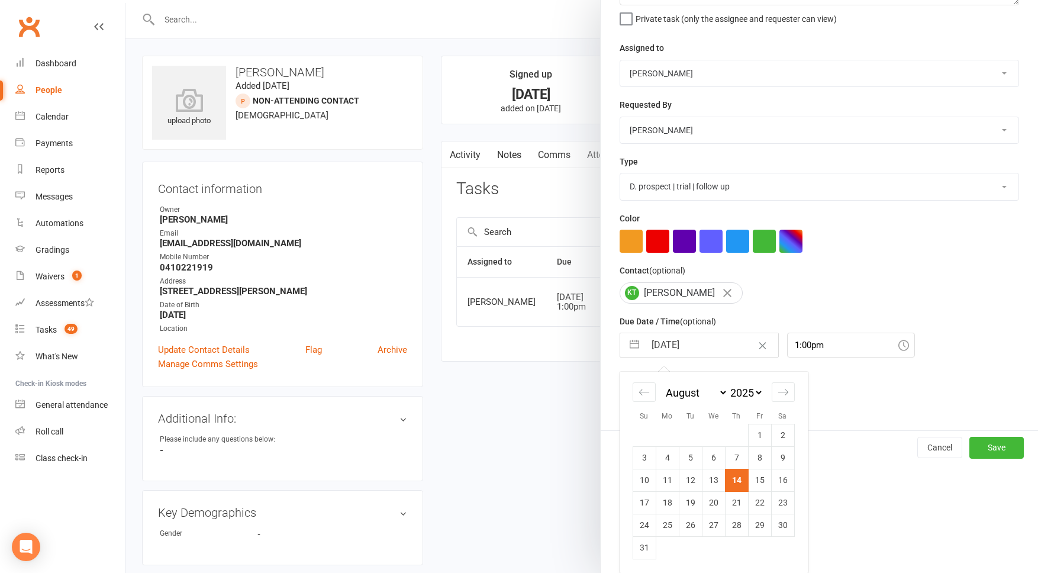  Describe the element at coordinates (690, 480) in the screenshot. I see `td: Tuesday, August 12, 2025` at that location.